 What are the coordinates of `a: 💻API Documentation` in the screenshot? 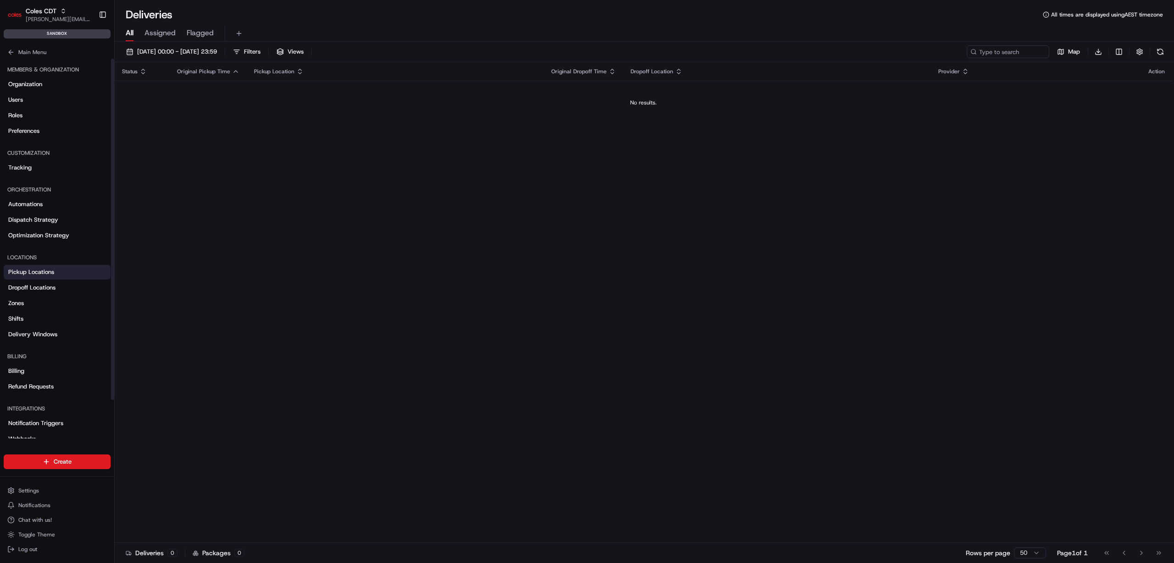 It's located at (112, 138).